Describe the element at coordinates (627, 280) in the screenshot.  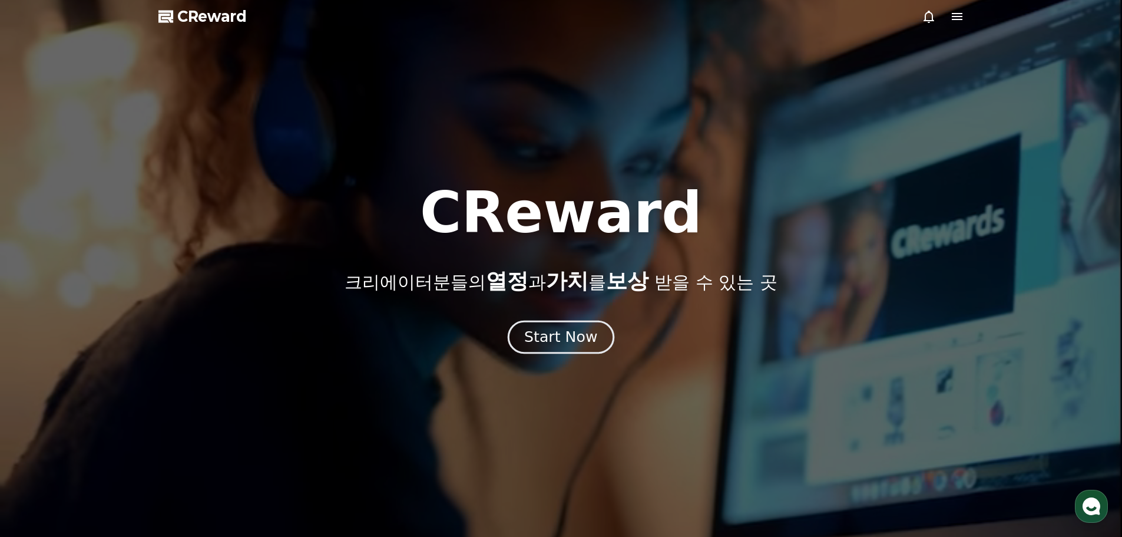
I see `span: 보상` at that location.